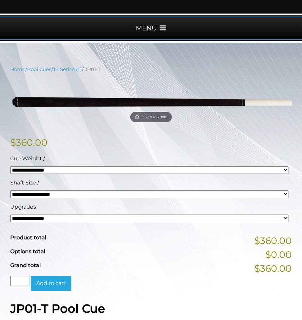 This screenshot has height=320, width=302. What do you see at coordinates (151, 69) in the screenshot?
I see `nav: Breadcrumb` at bounding box center [151, 69].